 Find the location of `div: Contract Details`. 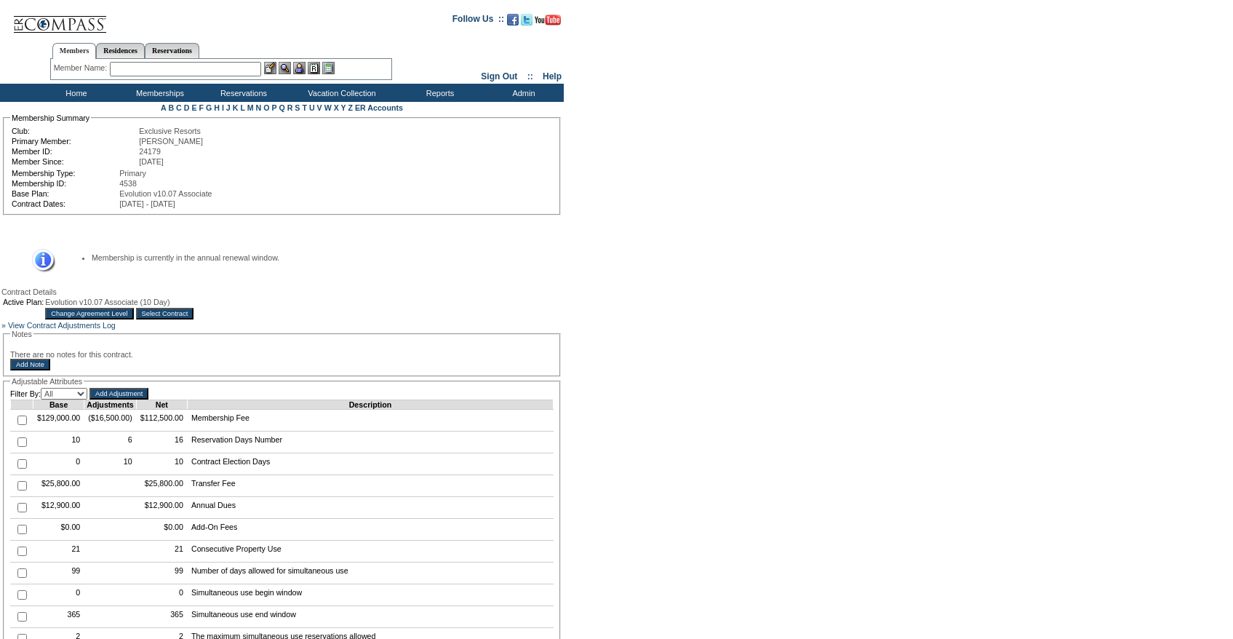

div: Contract Details is located at coordinates (282, 292).